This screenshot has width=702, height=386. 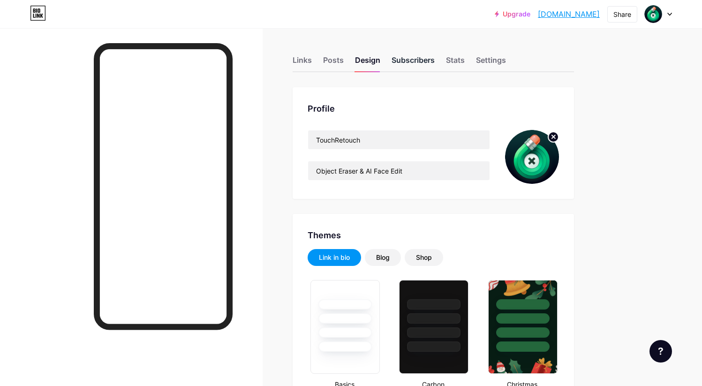 What do you see at coordinates (302, 63) in the screenshot?
I see `div: Links` at bounding box center [302, 63].